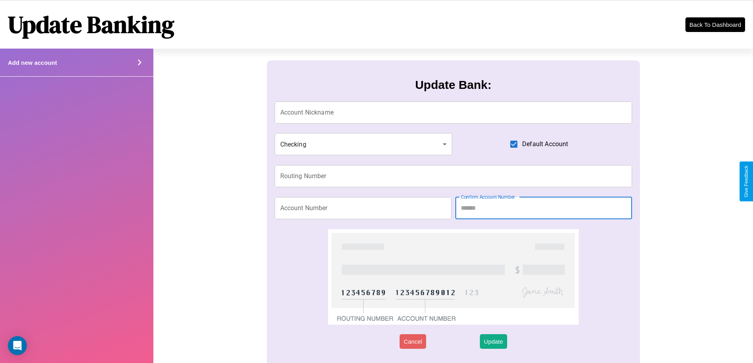 The width and height of the screenshot is (753, 363). I want to click on h3: Update Bank:, so click(453, 85).